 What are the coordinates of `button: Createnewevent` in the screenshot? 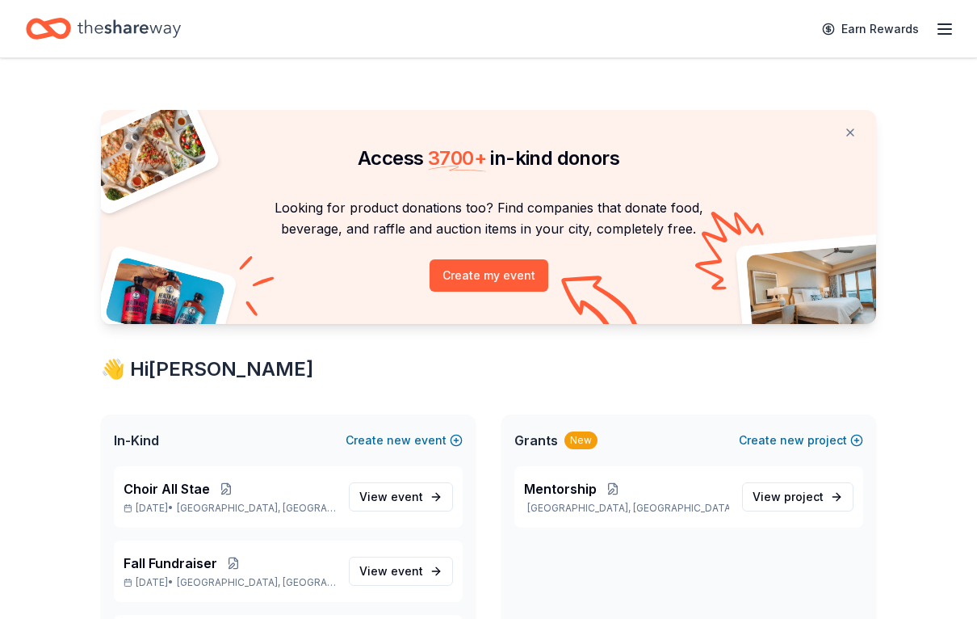 It's located at (404, 440).